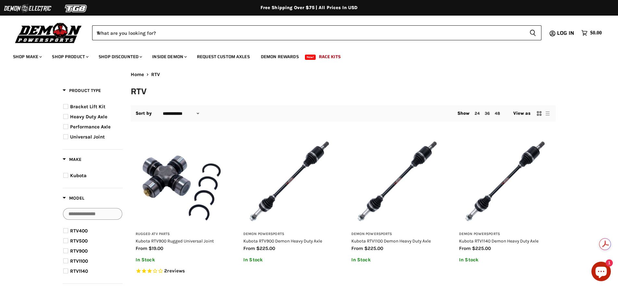 This screenshot has height=288, width=618. I want to click on span: Log in, so click(566, 33).